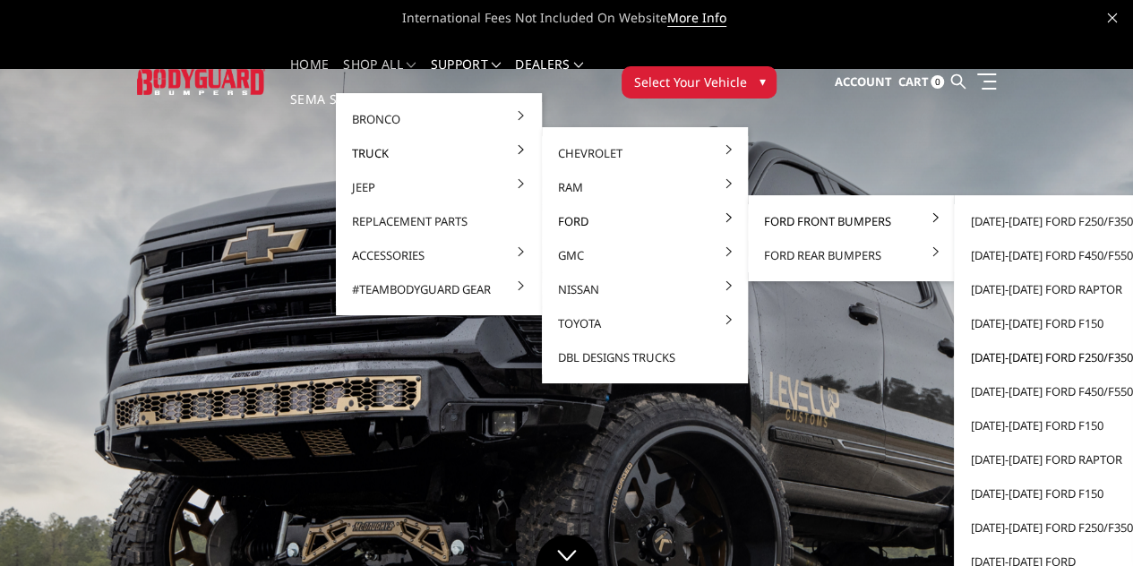 The width and height of the screenshot is (1133, 566). Describe the element at coordinates (851, 255) in the screenshot. I see `a: Ford Rear Bumpers` at that location.